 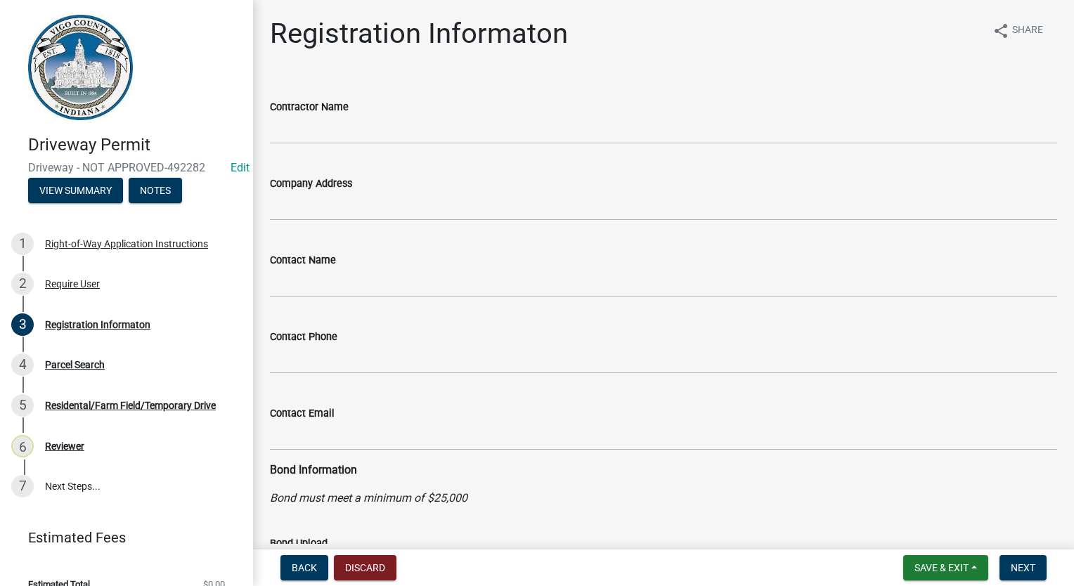 What do you see at coordinates (135, 145) in the screenshot?
I see `h4: Driveway Permit` at bounding box center [135, 145].